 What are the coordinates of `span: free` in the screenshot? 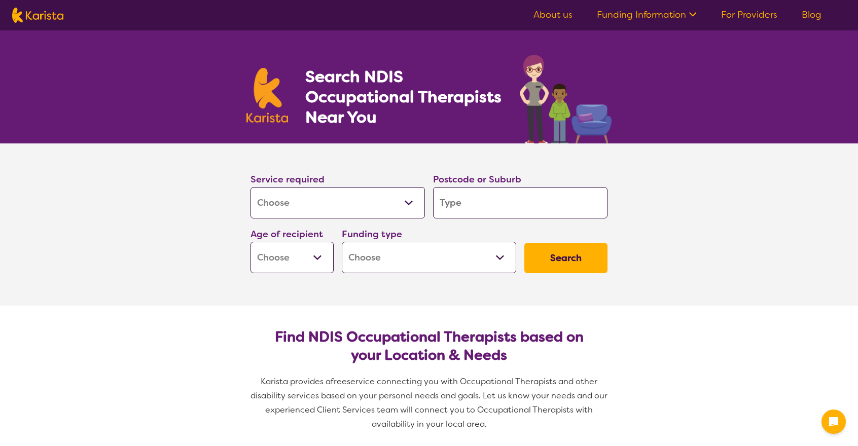 It's located at (339, 381).